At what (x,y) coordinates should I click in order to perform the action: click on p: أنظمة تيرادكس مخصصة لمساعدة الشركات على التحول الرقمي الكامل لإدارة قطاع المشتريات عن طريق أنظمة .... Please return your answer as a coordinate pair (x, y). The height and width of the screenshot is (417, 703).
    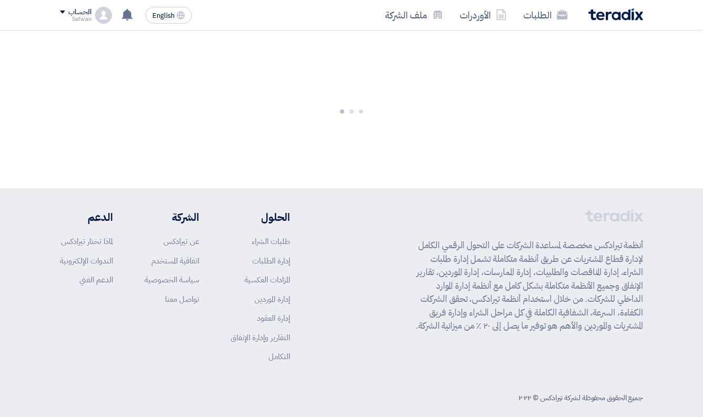
    Looking at the image, I should click on (526, 285).